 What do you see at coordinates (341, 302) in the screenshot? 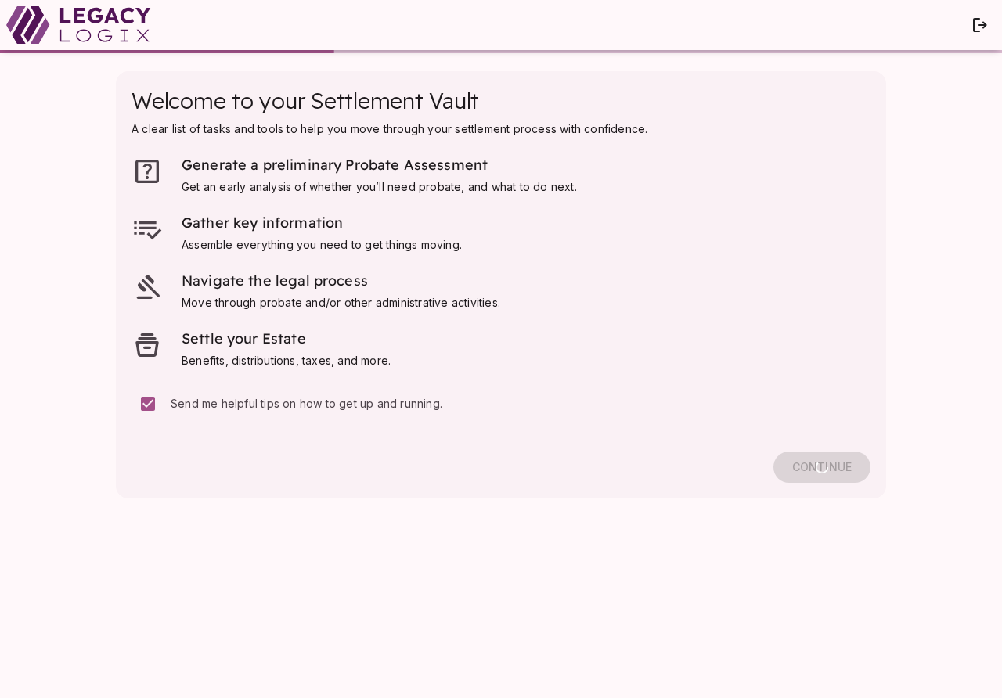
I see `span: Move through probate and/or other administrative activities.` at bounding box center [341, 302].